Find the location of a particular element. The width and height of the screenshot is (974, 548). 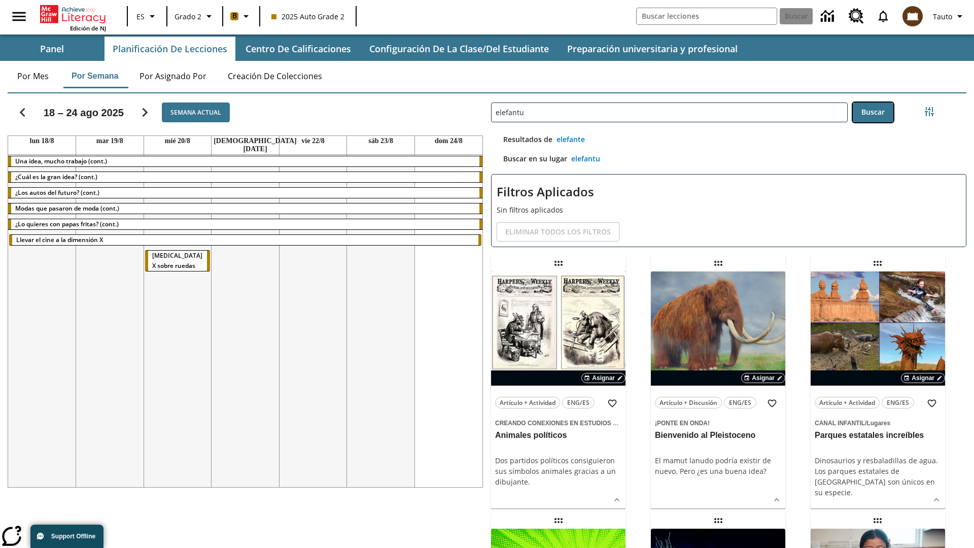

div: ¿Los autos del futuro? (cont.) is located at coordinates (245, 193).